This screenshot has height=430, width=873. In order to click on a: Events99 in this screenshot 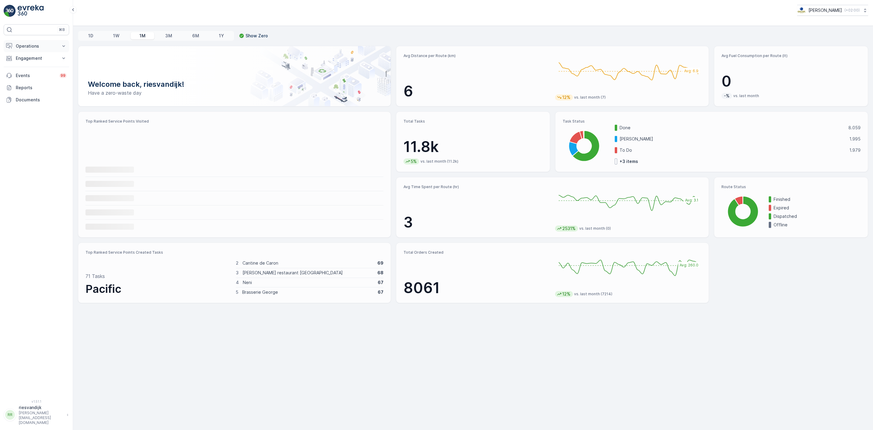, I will do `click(36, 75)`.